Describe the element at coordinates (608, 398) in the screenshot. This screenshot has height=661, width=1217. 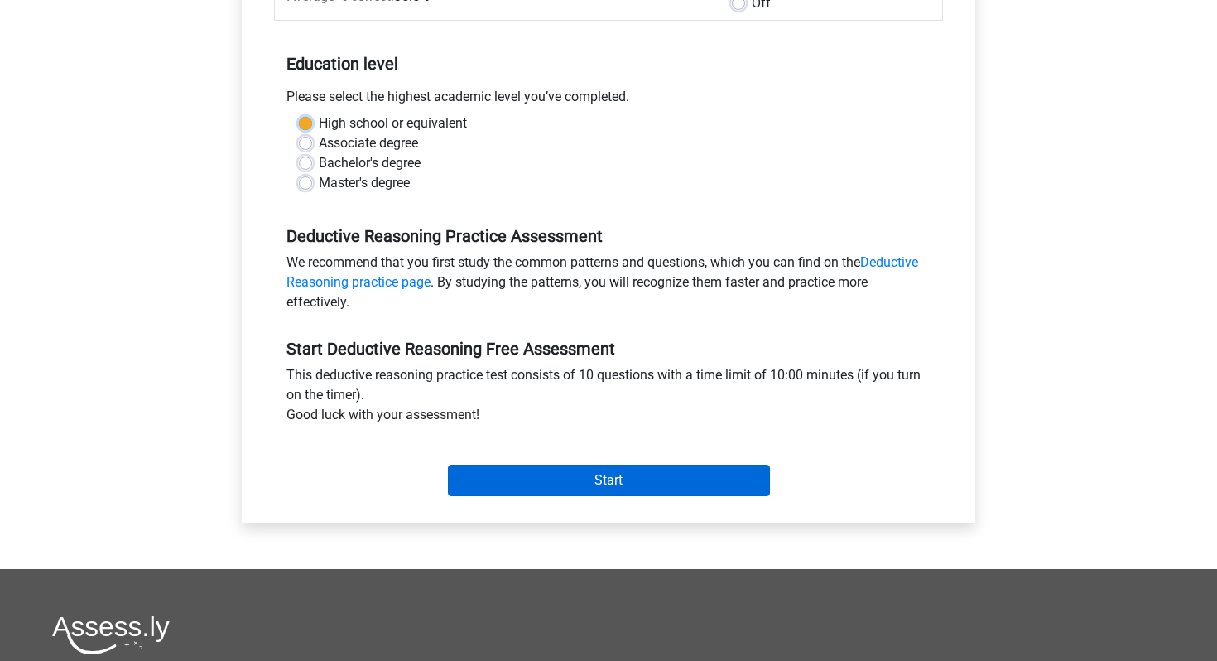
I see `div: This deductive reasoning practice test consists of 10 questions with a time limit of 10:00 minute...` at that location.